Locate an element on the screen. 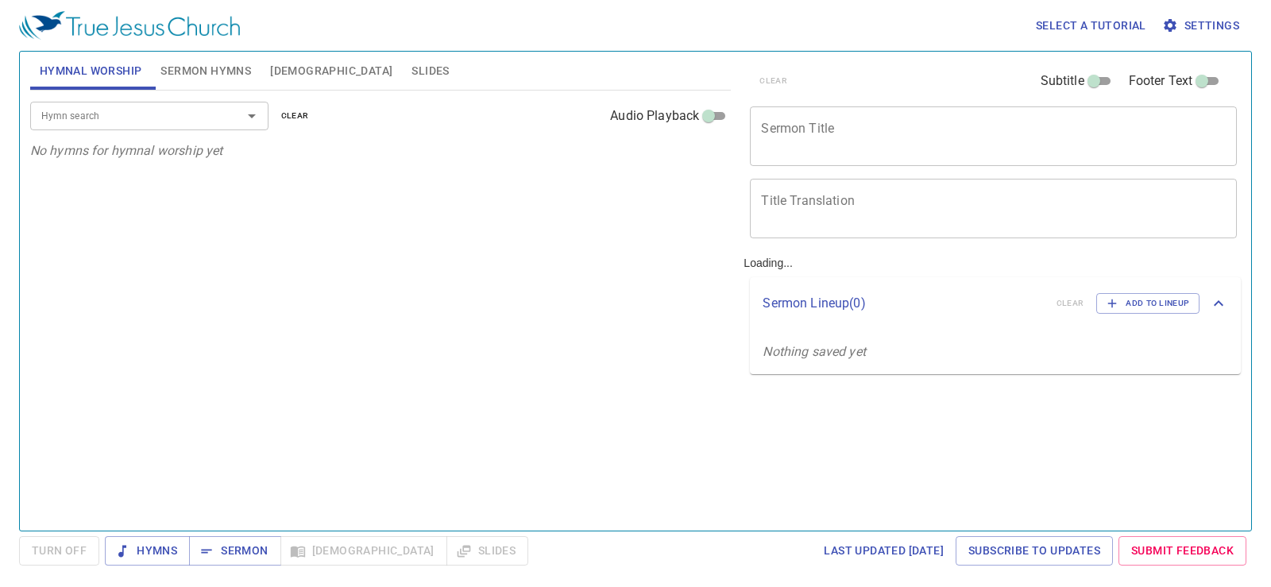 The image size is (1271, 587). span: Subscribe to Updates is located at coordinates (1034, 551).